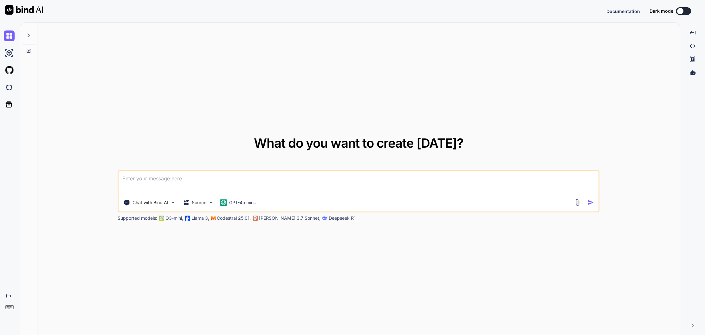 This screenshot has height=335, width=705. I want to click on img: GPT-4o mini, so click(224, 202).